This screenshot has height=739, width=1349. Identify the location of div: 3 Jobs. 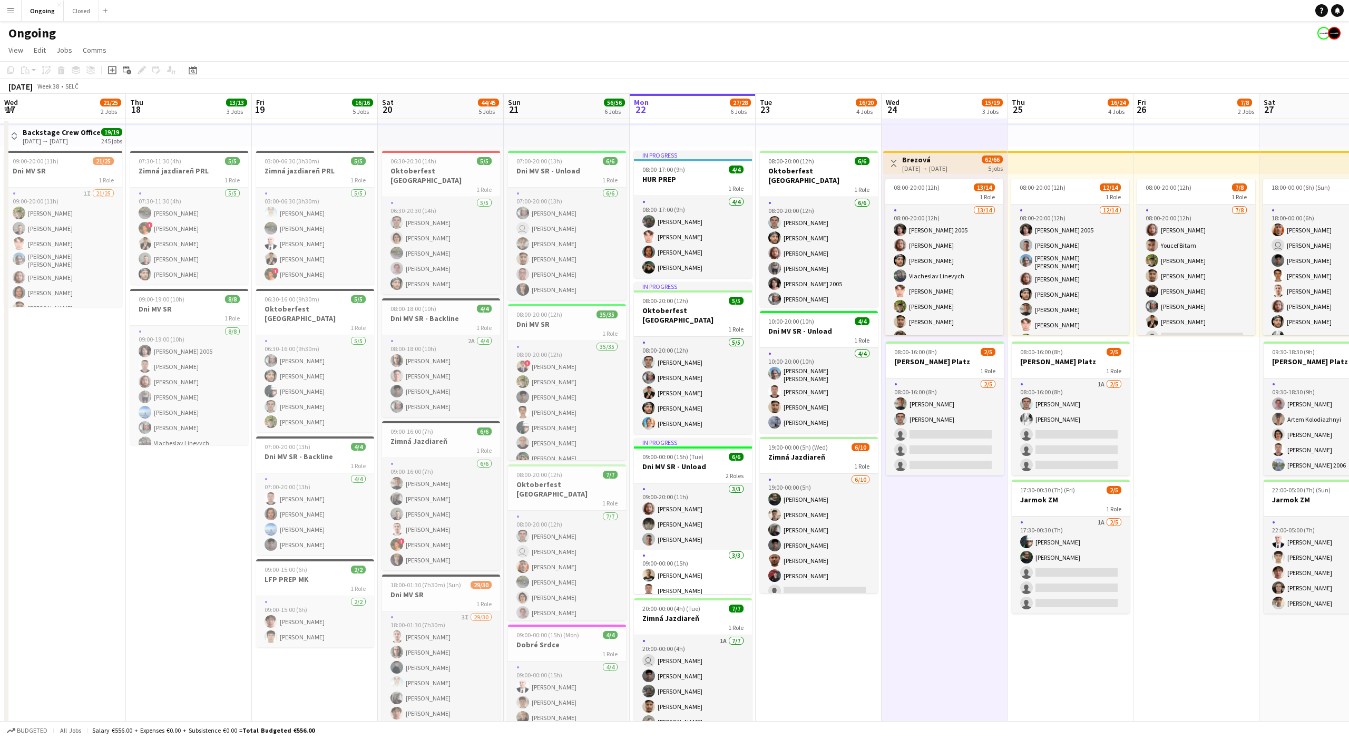
(237, 111).